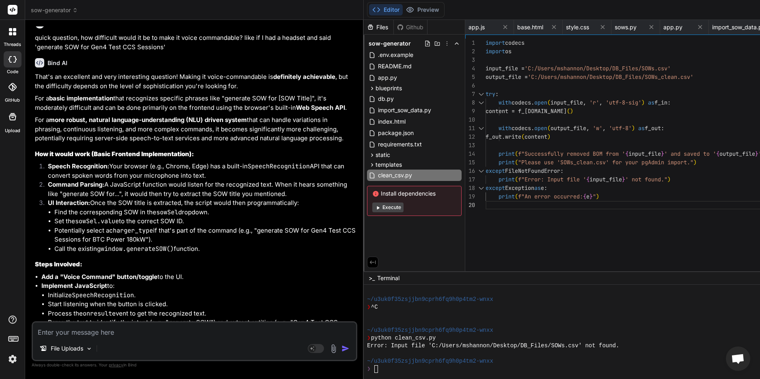  Describe the element at coordinates (76, 184) in the screenshot. I see `strong: Command Parsing:` at that location.